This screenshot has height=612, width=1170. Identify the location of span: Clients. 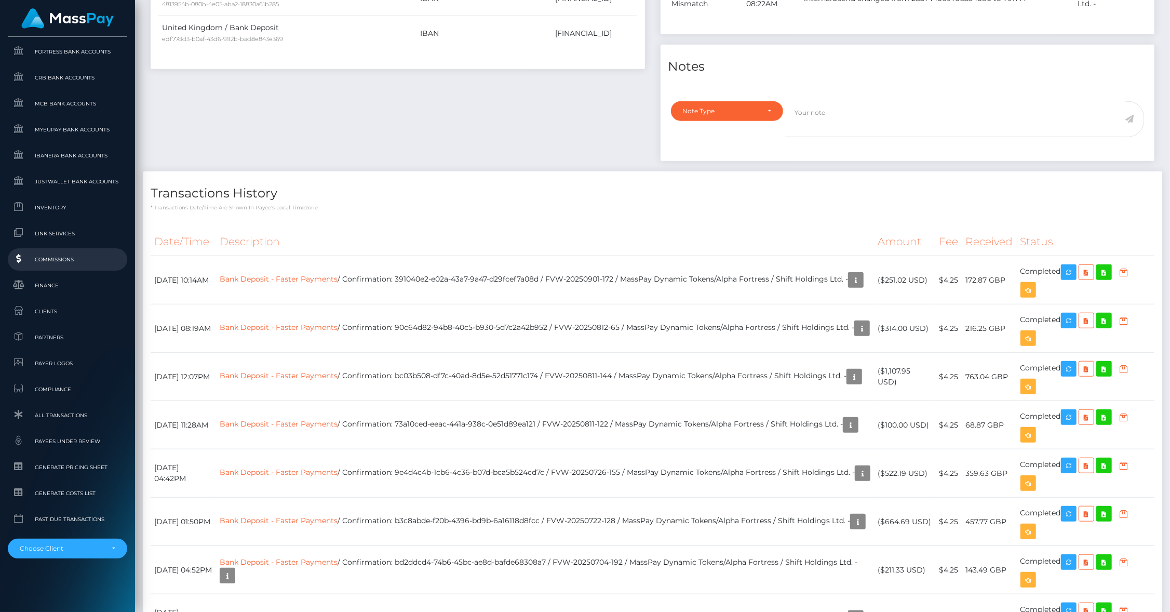
(67, 311).